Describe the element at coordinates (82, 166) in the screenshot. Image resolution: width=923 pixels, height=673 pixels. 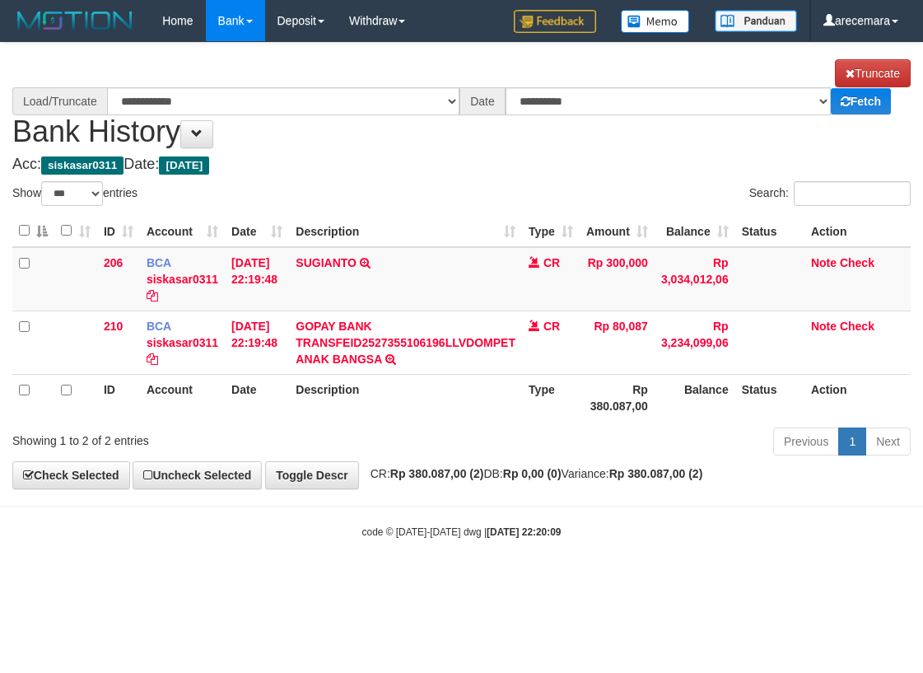
I see `span: siskasar0311` at that location.